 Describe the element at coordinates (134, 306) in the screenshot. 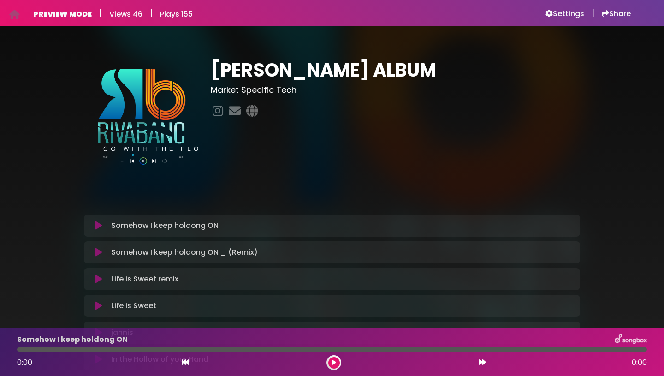

I see `p: Life is Sweet` at that location.